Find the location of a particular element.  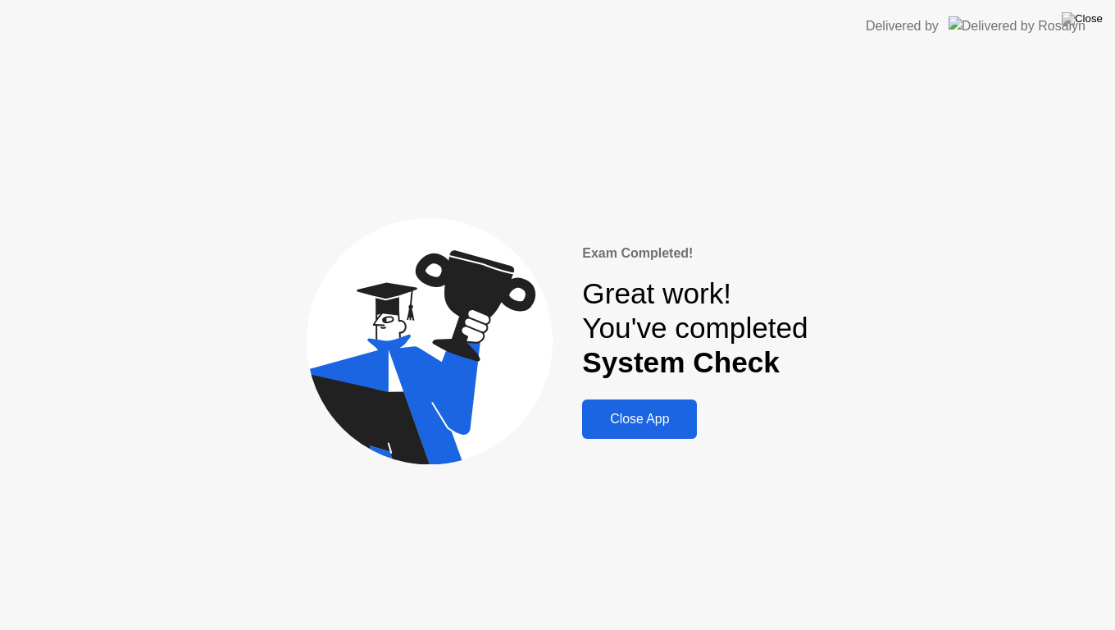

div: Close App is located at coordinates (639, 419).